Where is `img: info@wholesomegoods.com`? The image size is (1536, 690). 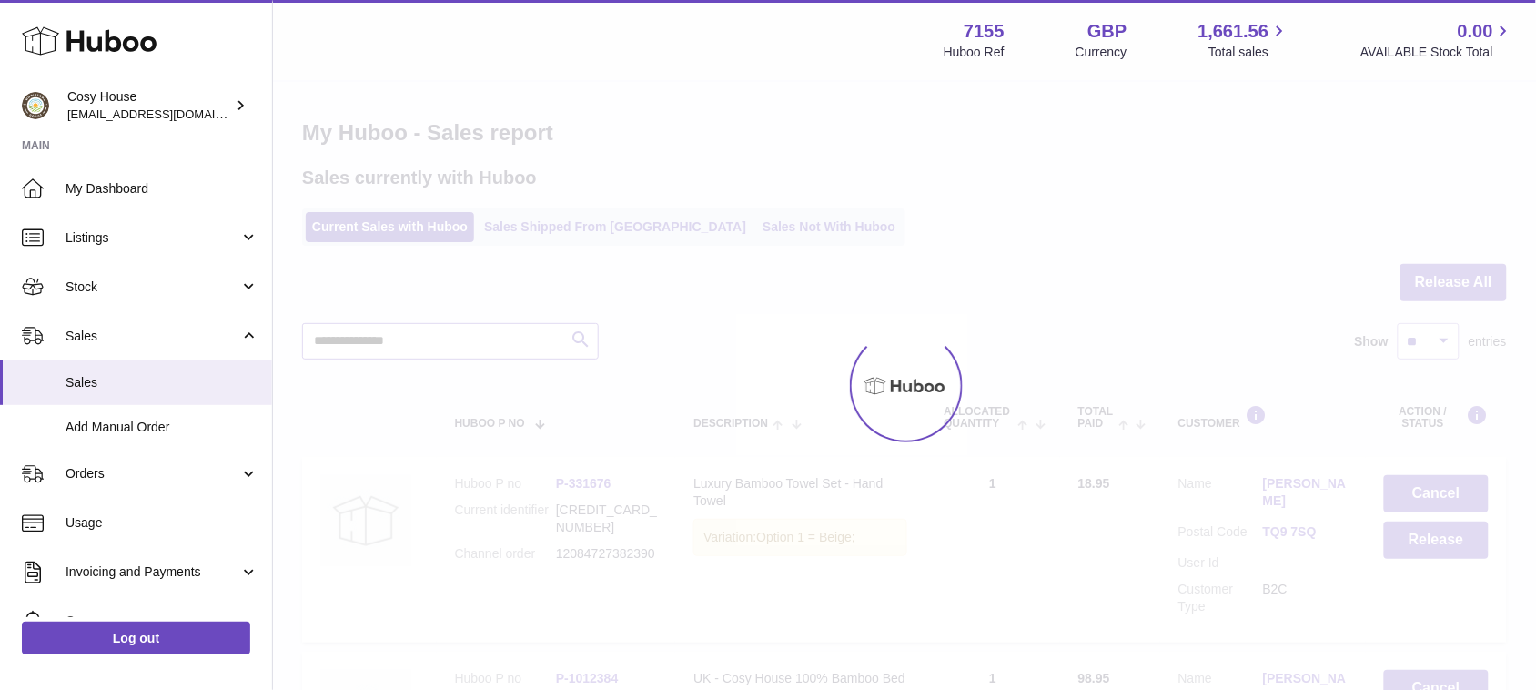 img: info@wholesomegoods.com is located at coordinates (35, 106).